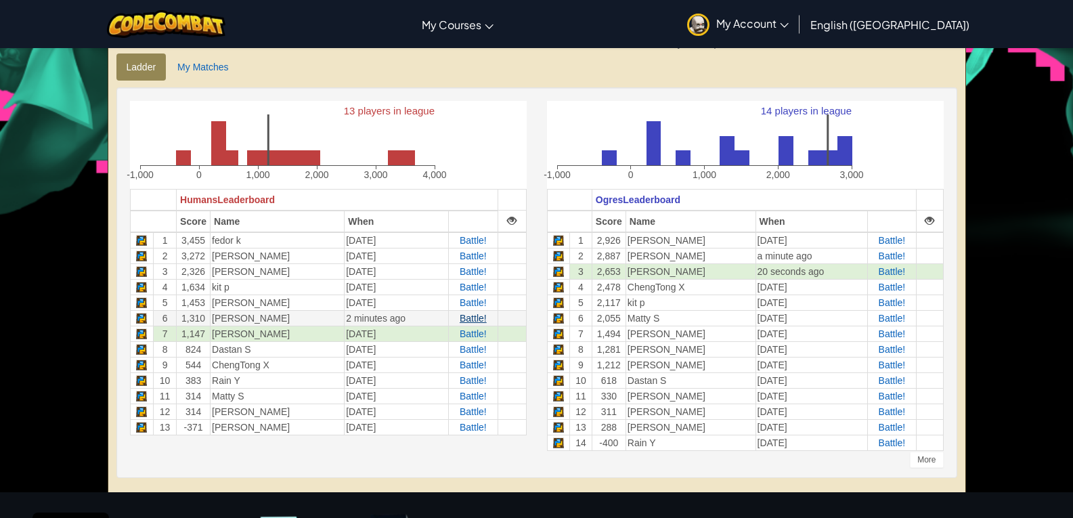  What do you see at coordinates (458, 24) in the screenshot?
I see `a: My Courses` at bounding box center [458, 24].